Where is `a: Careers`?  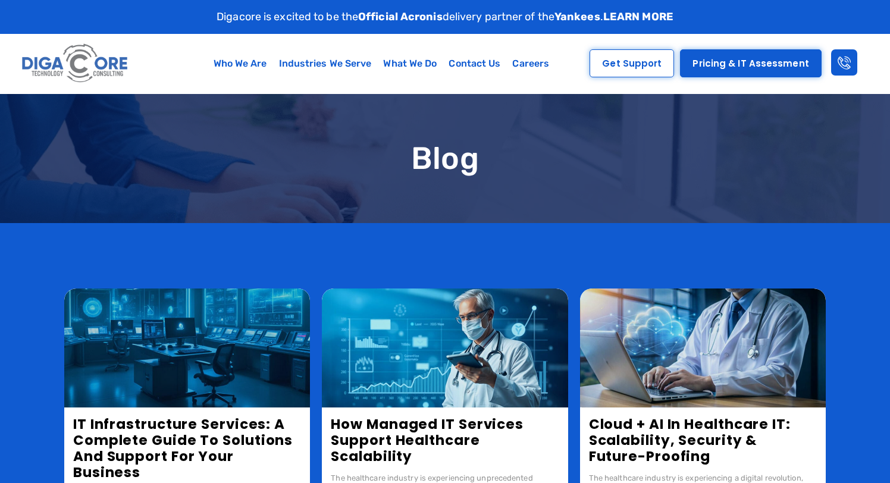
a: Careers is located at coordinates (530, 64).